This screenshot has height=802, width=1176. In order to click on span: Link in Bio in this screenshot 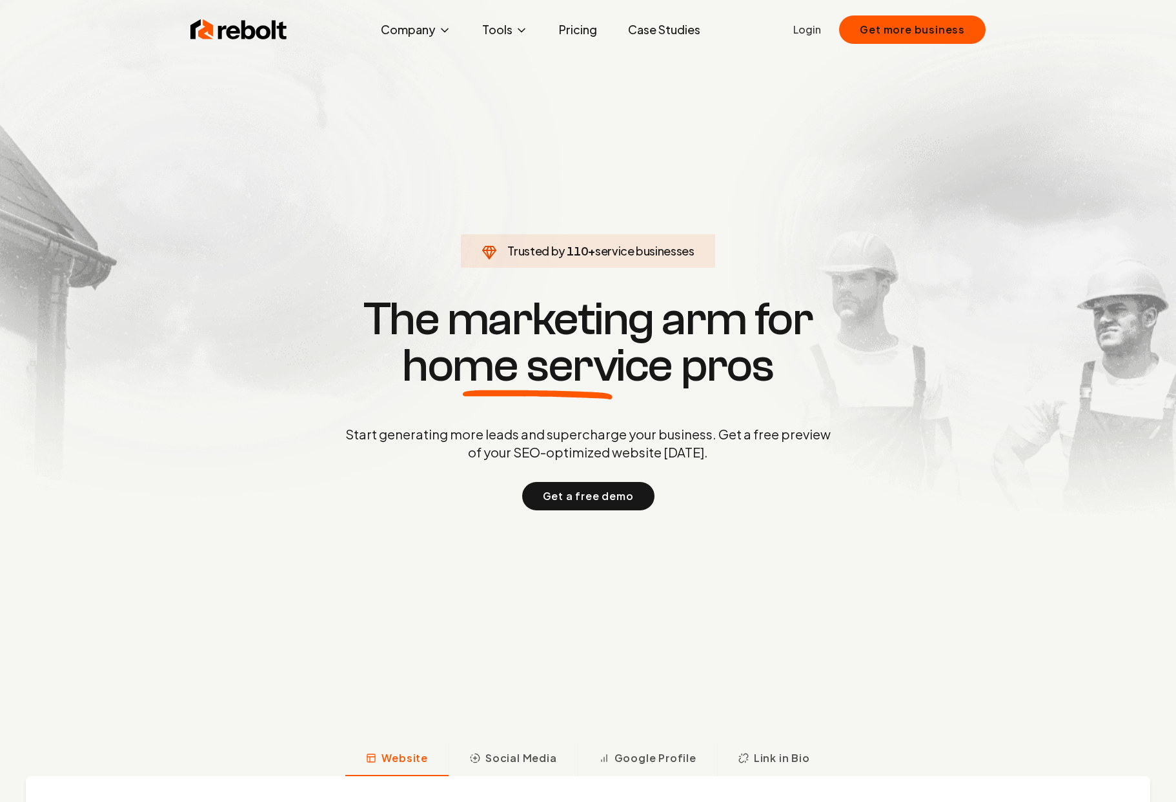, I will do `click(781, 758)`.